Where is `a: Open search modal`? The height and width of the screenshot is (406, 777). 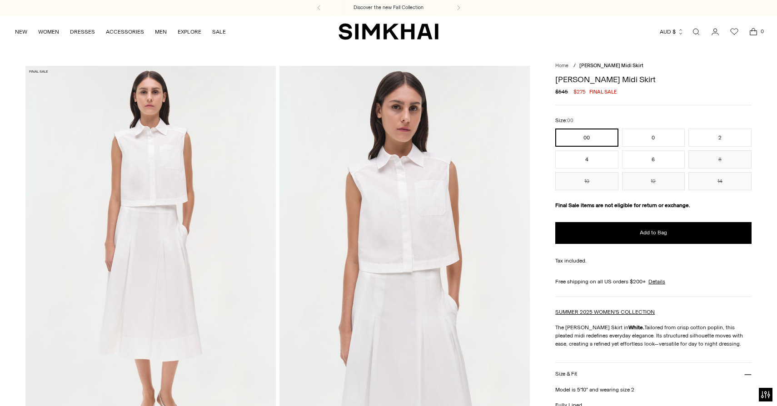
a: Open search modal is located at coordinates (697, 32).